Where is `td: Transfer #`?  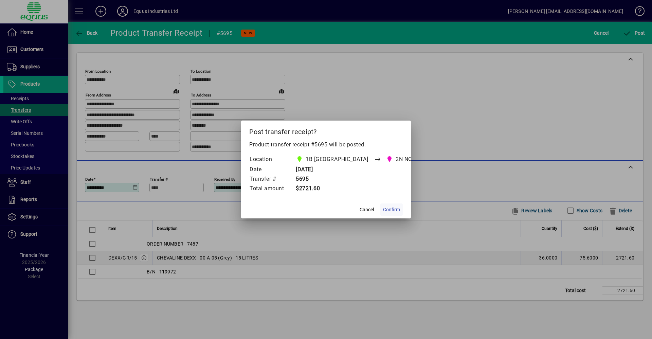 td: Transfer # is located at coordinates (270, 179).